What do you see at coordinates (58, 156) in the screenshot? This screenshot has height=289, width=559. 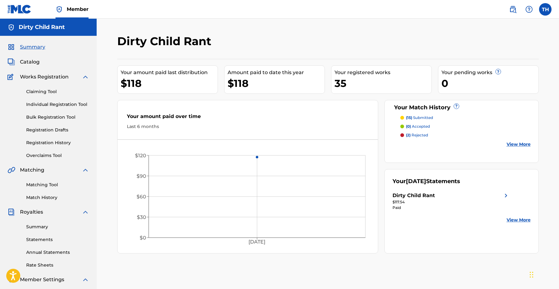 I see `a: Overclaims Tool` at bounding box center [58, 156].